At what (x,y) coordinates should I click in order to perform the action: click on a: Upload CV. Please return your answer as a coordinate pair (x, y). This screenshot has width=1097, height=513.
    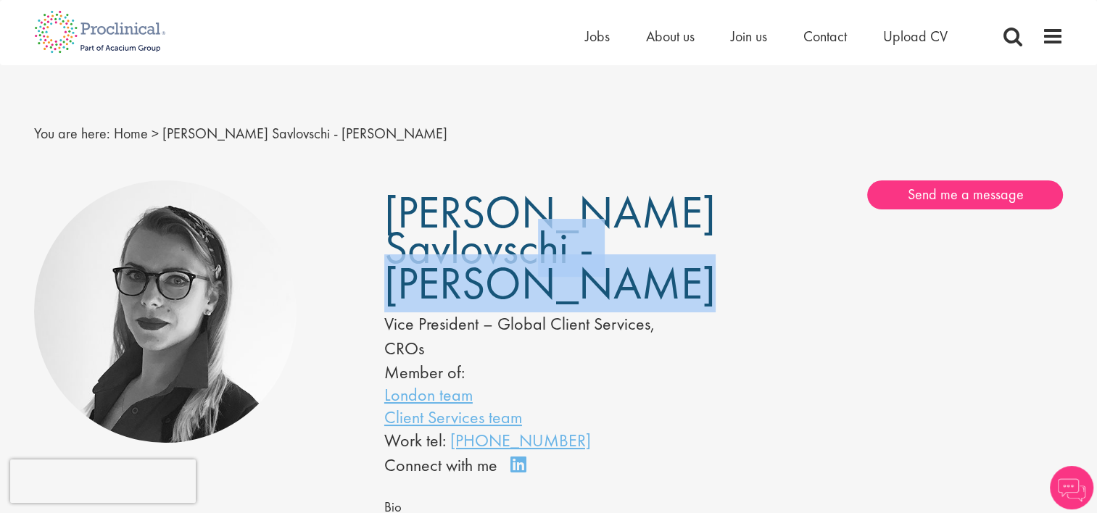
    Looking at the image, I should click on (915, 36).